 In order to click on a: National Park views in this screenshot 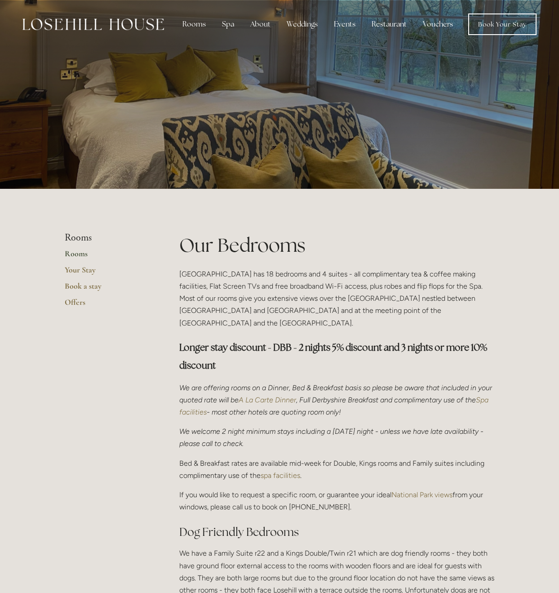, I will do `click(422, 495)`.